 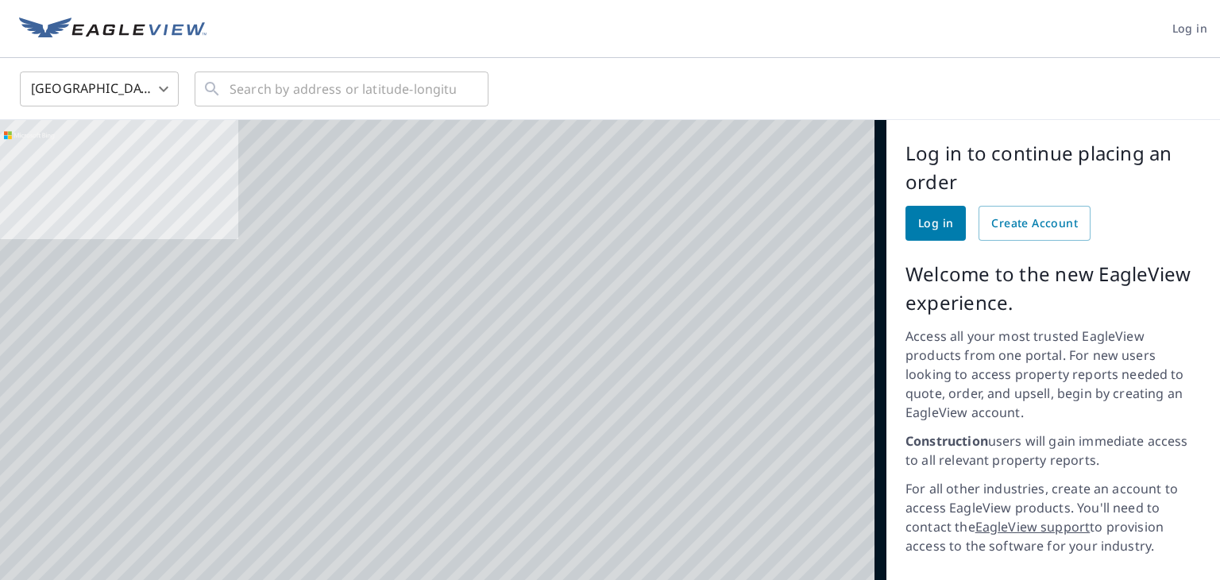 I want to click on img: EV Logo, so click(x=113, y=29).